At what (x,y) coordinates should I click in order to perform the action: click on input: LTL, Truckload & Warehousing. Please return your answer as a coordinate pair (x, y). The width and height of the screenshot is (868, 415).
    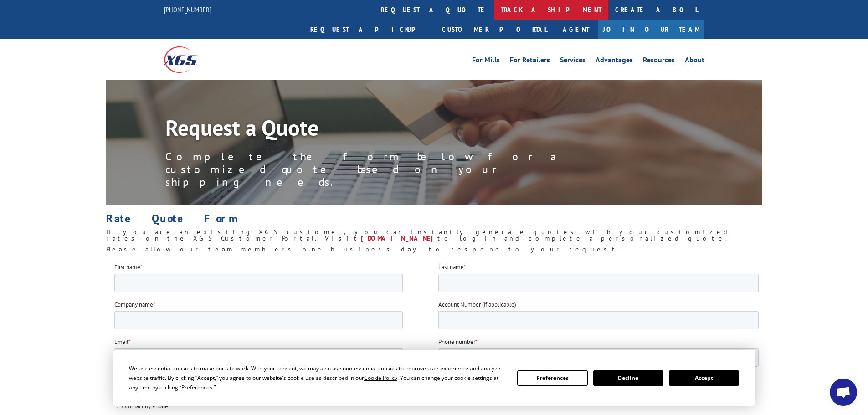
    Looking at the image, I should click on (5, 309).